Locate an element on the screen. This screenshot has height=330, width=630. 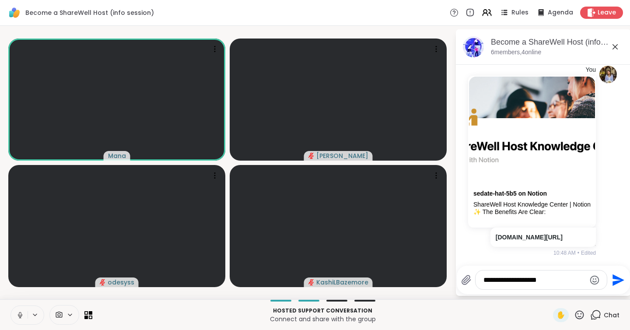
span: KashiLBazemore is located at coordinates (342, 282).